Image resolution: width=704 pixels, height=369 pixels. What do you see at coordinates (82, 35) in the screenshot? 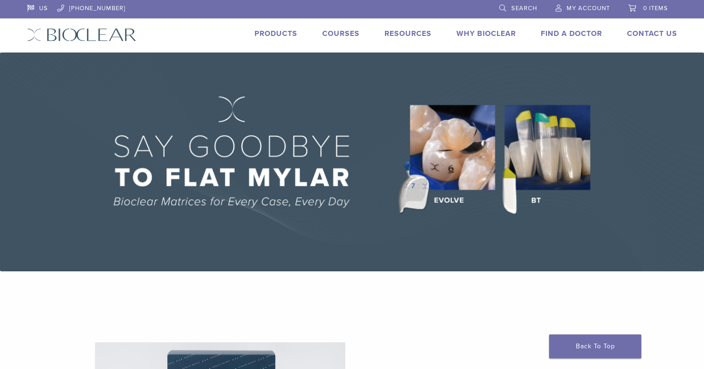
I see `img: Bioclear` at bounding box center [82, 35].